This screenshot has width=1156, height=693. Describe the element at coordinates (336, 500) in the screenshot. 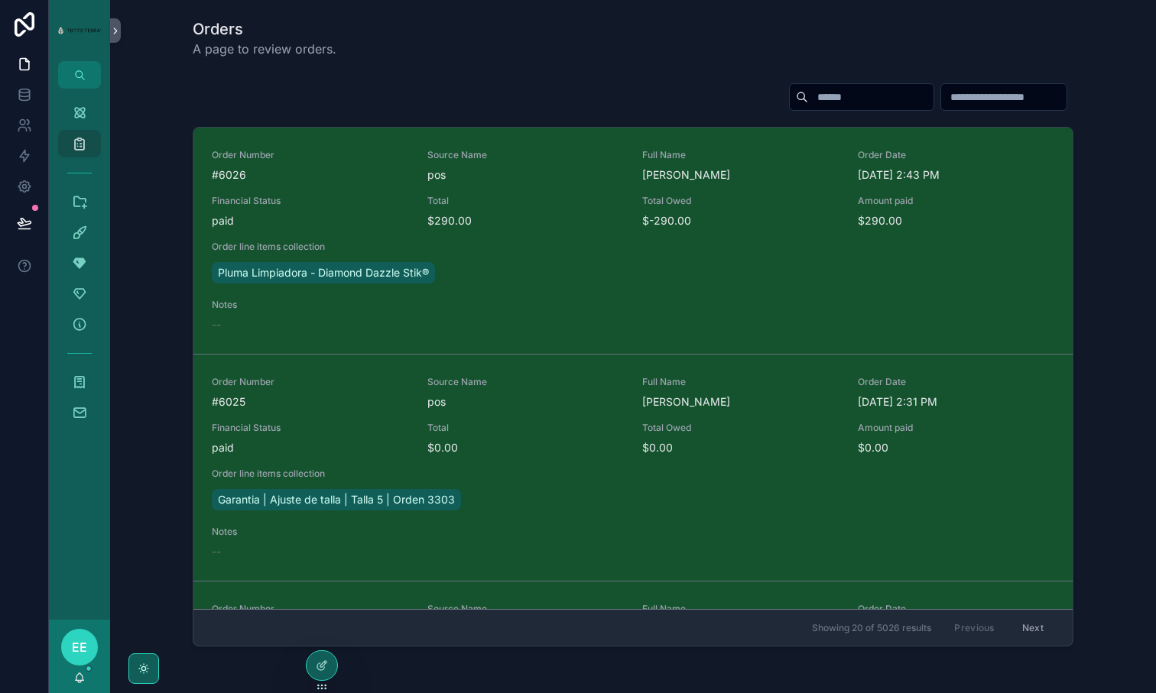

I see `a: Garantia | Ajuste de talla | Talla 5 | Orden 3303` at that location.